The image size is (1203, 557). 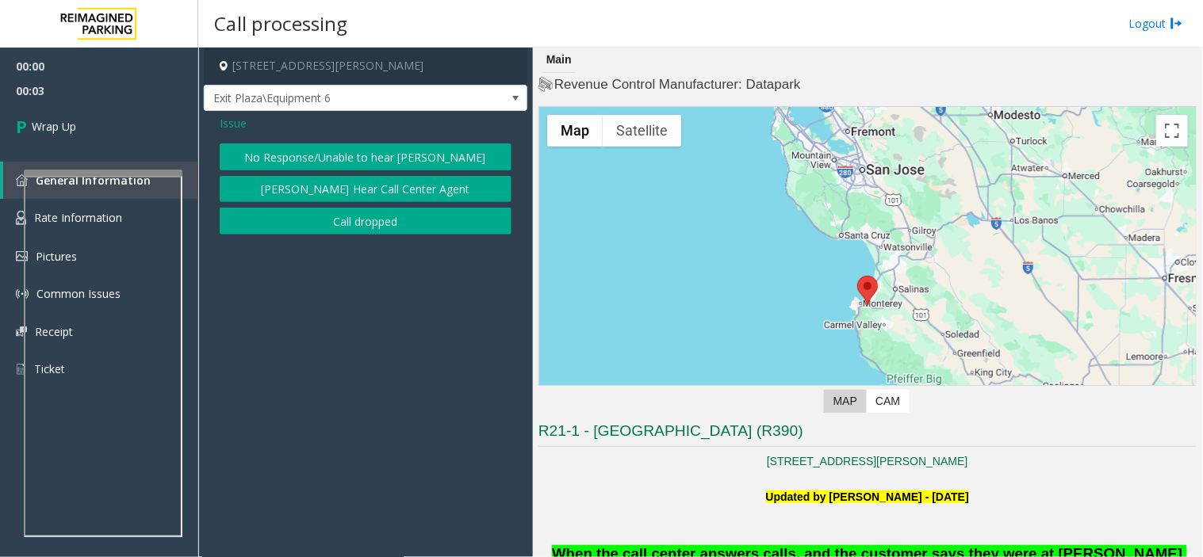 What do you see at coordinates (1156, 23) in the screenshot?
I see `a: Logout` at bounding box center [1156, 23].